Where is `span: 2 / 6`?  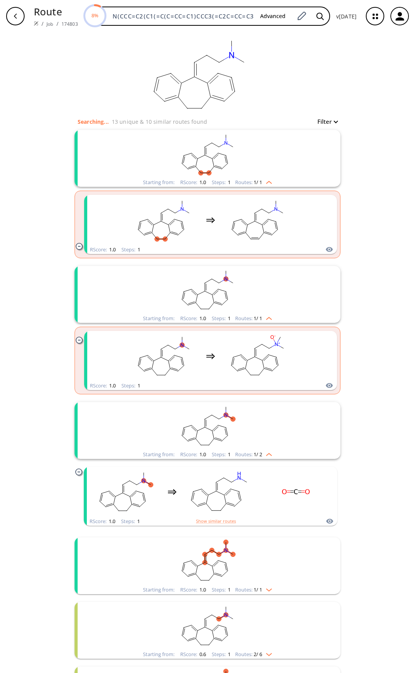 span: 2 / 6 is located at coordinates (258, 655).